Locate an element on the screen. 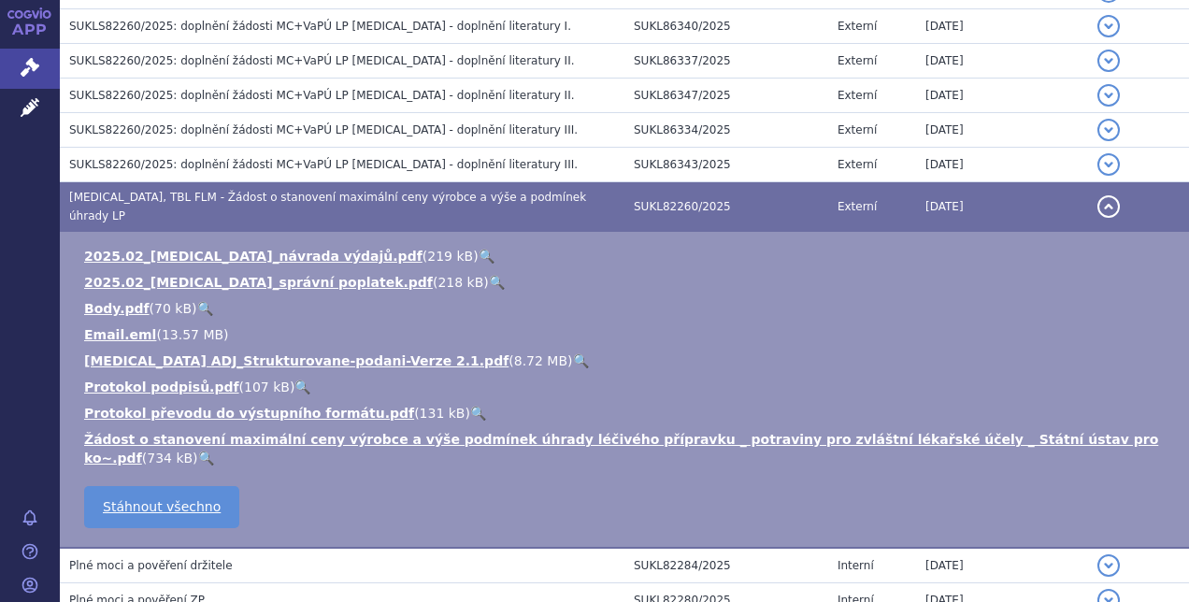  td: SUKL86347/2025 is located at coordinates (726, 95).